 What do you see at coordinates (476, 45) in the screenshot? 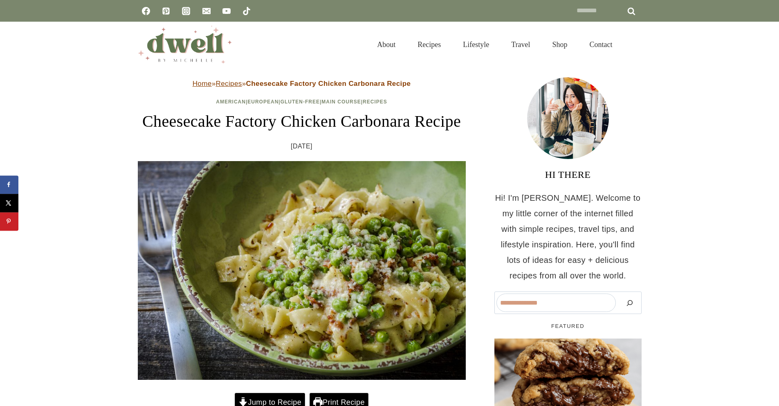
I see `a: Lifestyle` at bounding box center [476, 45].